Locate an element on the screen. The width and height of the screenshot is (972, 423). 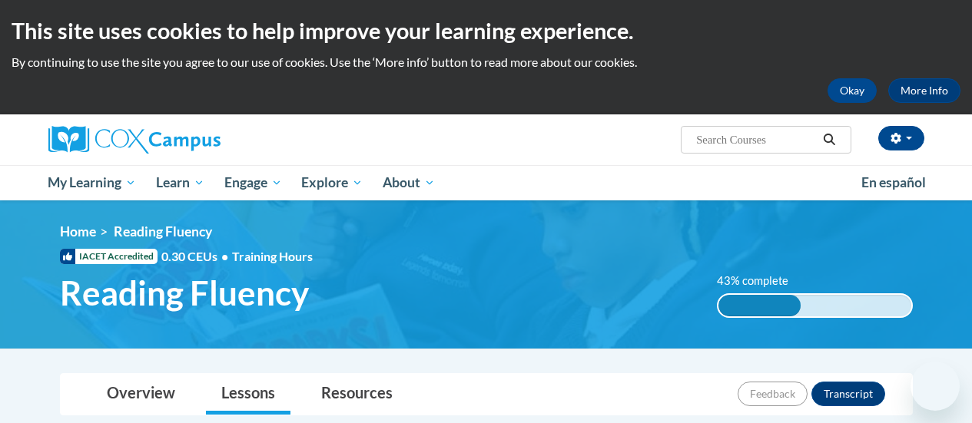
span: Learn is located at coordinates (180, 183).